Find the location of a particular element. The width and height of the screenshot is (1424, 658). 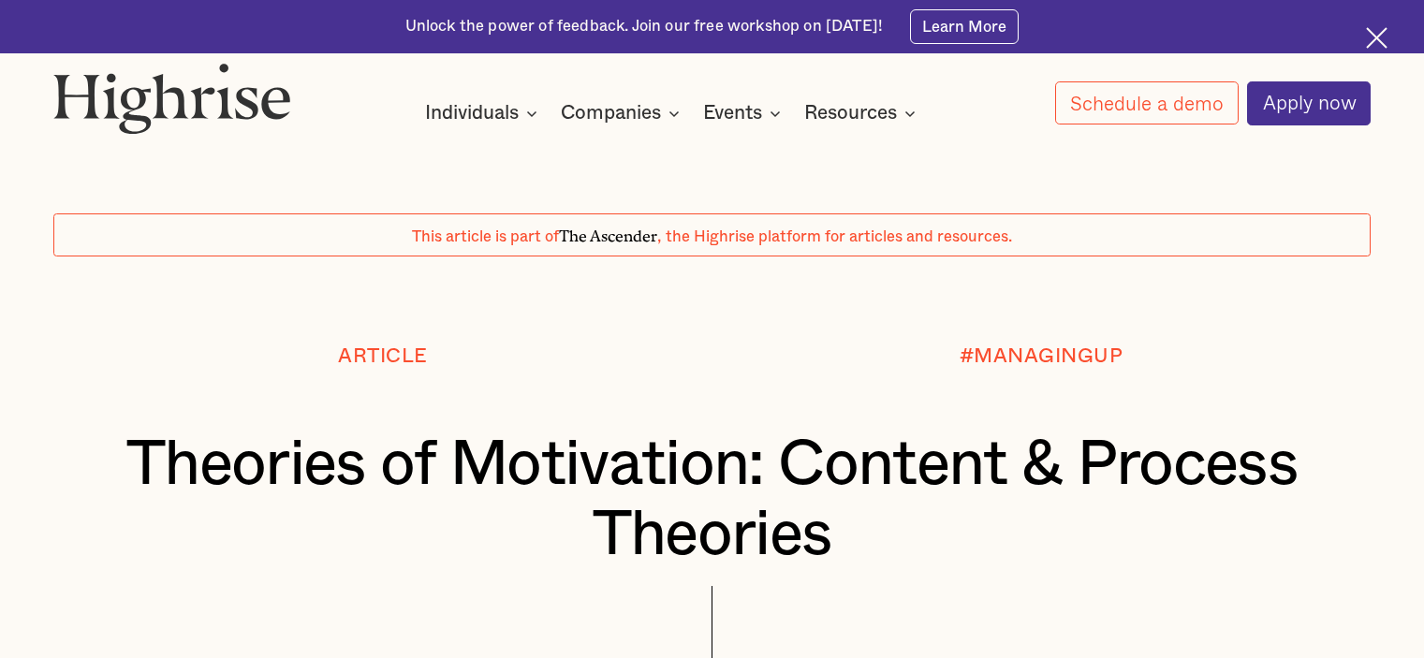

div: #MANAGINGUP is located at coordinates (1041, 357).